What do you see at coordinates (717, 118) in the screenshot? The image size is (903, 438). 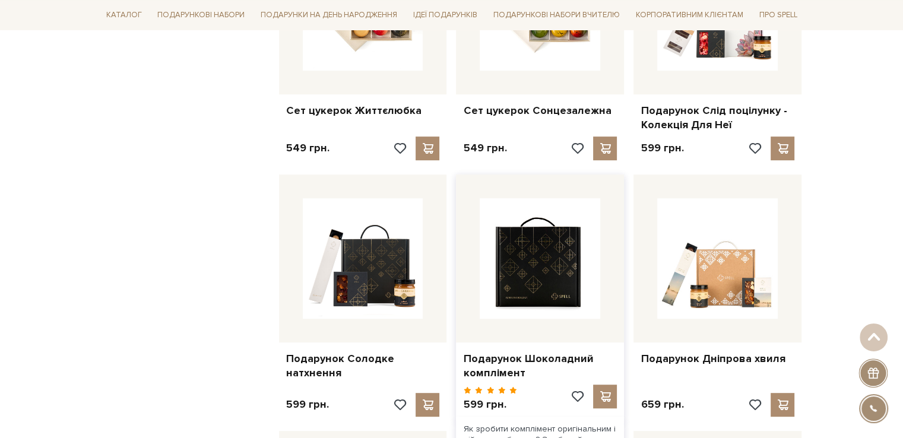 I see `a: Подарунок Слід поцілунку - Колекція Для Неї` at bounding box center [717, 118].